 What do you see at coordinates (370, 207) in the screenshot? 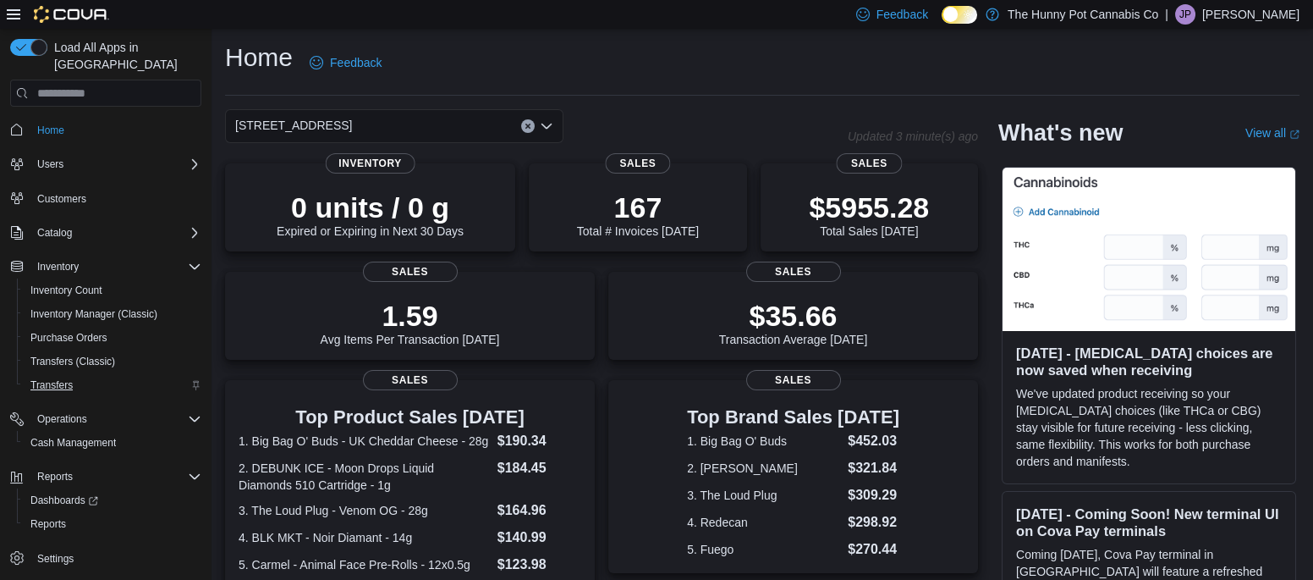
I see `p: 0 units / 0 g` at bounding box center [370, 207].